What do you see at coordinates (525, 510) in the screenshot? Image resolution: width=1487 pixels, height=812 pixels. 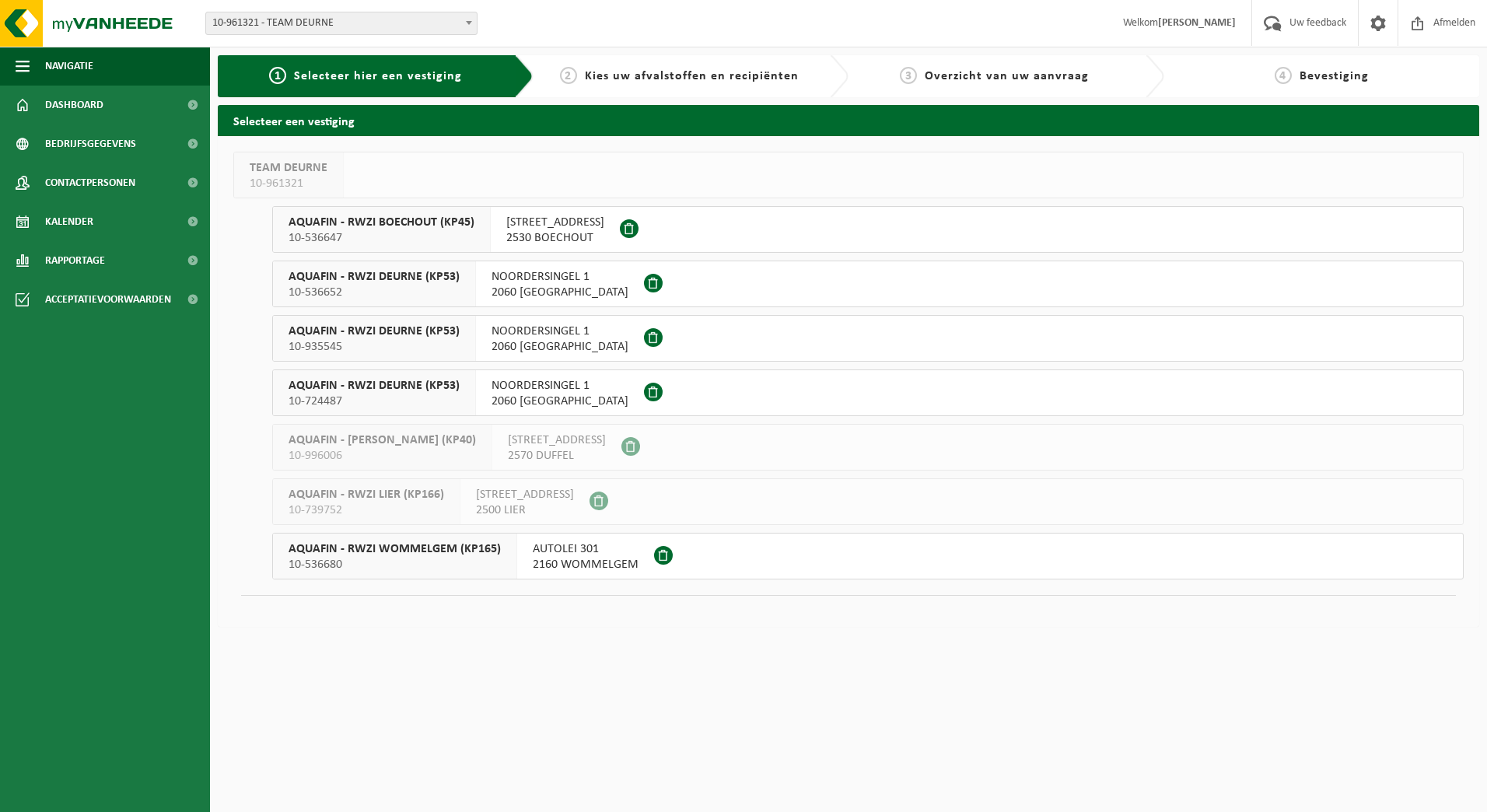 I see `span: 2500 LIER` at bounding box center [525, 510].